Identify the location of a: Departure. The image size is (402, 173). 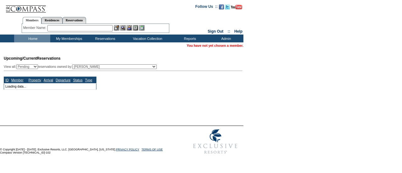
(63, 80).